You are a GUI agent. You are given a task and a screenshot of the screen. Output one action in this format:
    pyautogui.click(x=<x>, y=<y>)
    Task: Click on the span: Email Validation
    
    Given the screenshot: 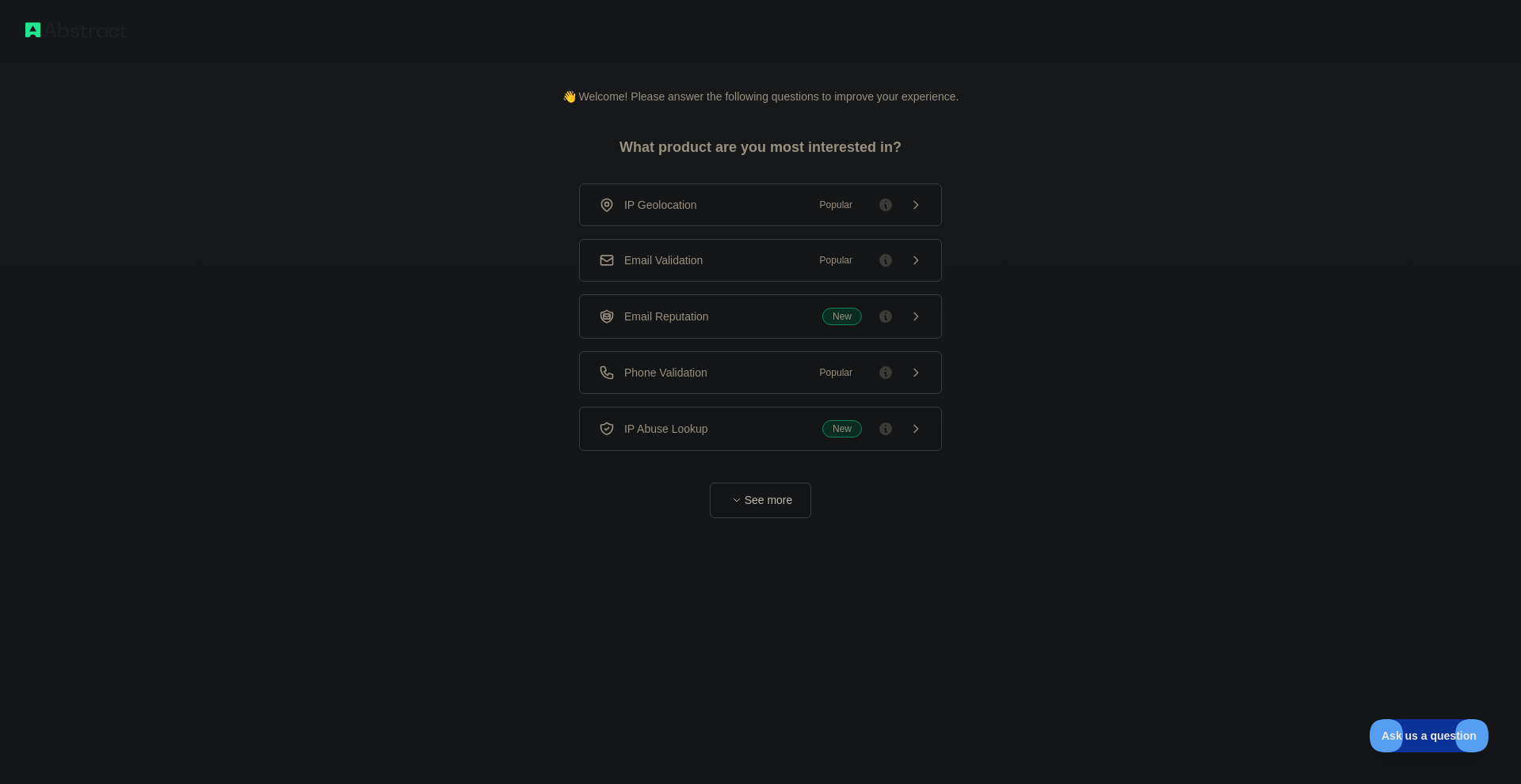 What is the action you would take?
    pyautogui.click(x=663, y=260)
    